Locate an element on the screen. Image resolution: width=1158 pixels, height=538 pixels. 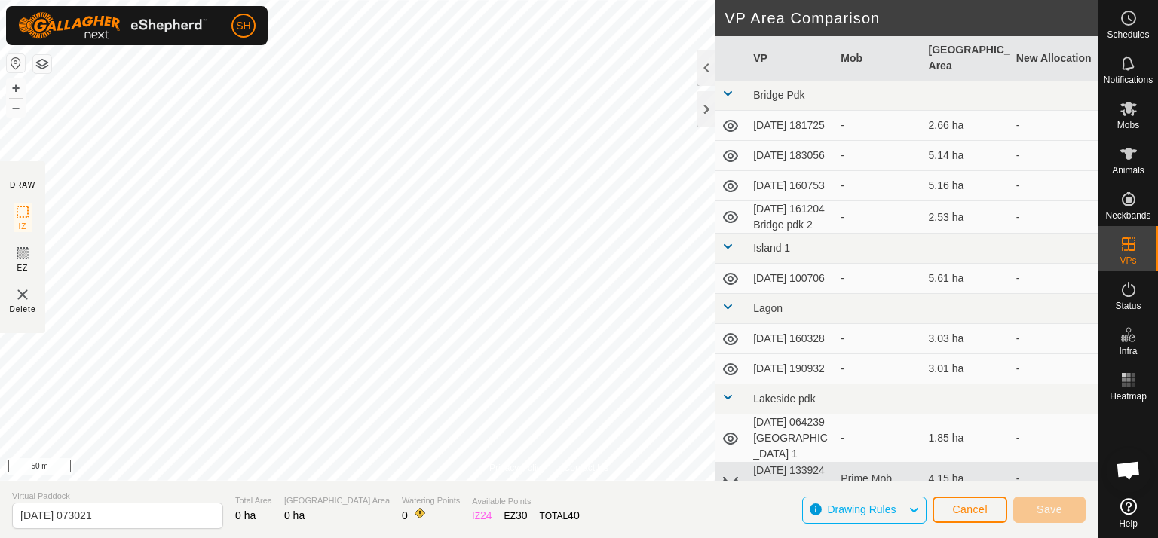
a: Contact Us is located at coordinates (586, 468).